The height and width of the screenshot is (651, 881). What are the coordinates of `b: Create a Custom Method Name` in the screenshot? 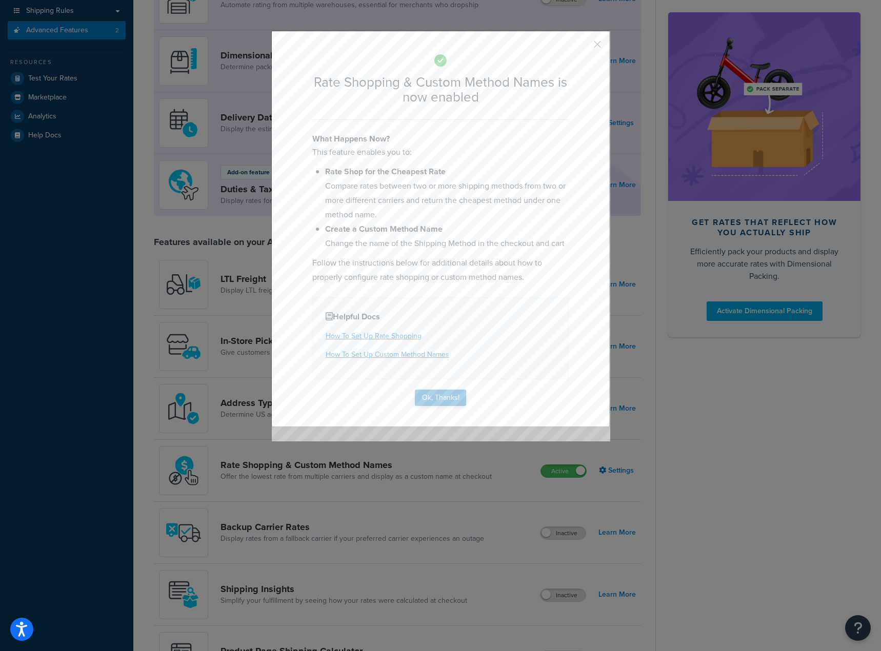 It's located at (384, 229).